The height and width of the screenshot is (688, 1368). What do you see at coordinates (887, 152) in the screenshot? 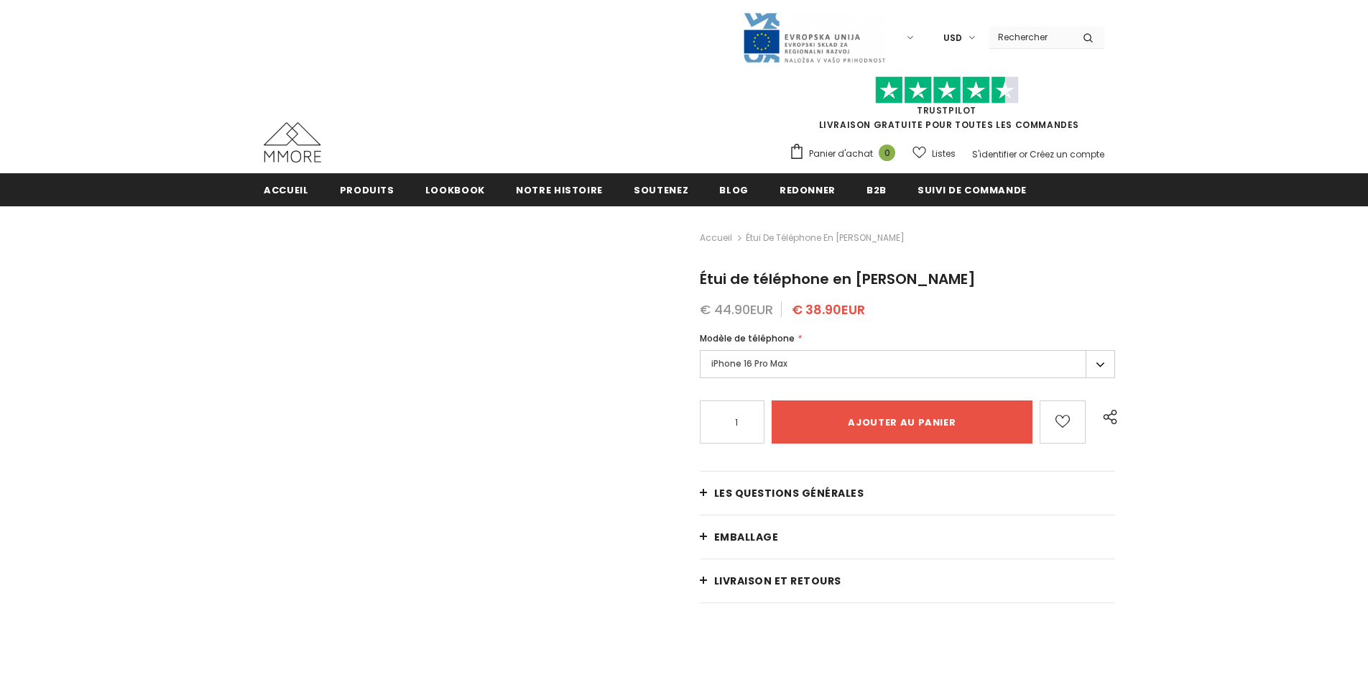
I see `span: 0` at bounding box center [887, 152].